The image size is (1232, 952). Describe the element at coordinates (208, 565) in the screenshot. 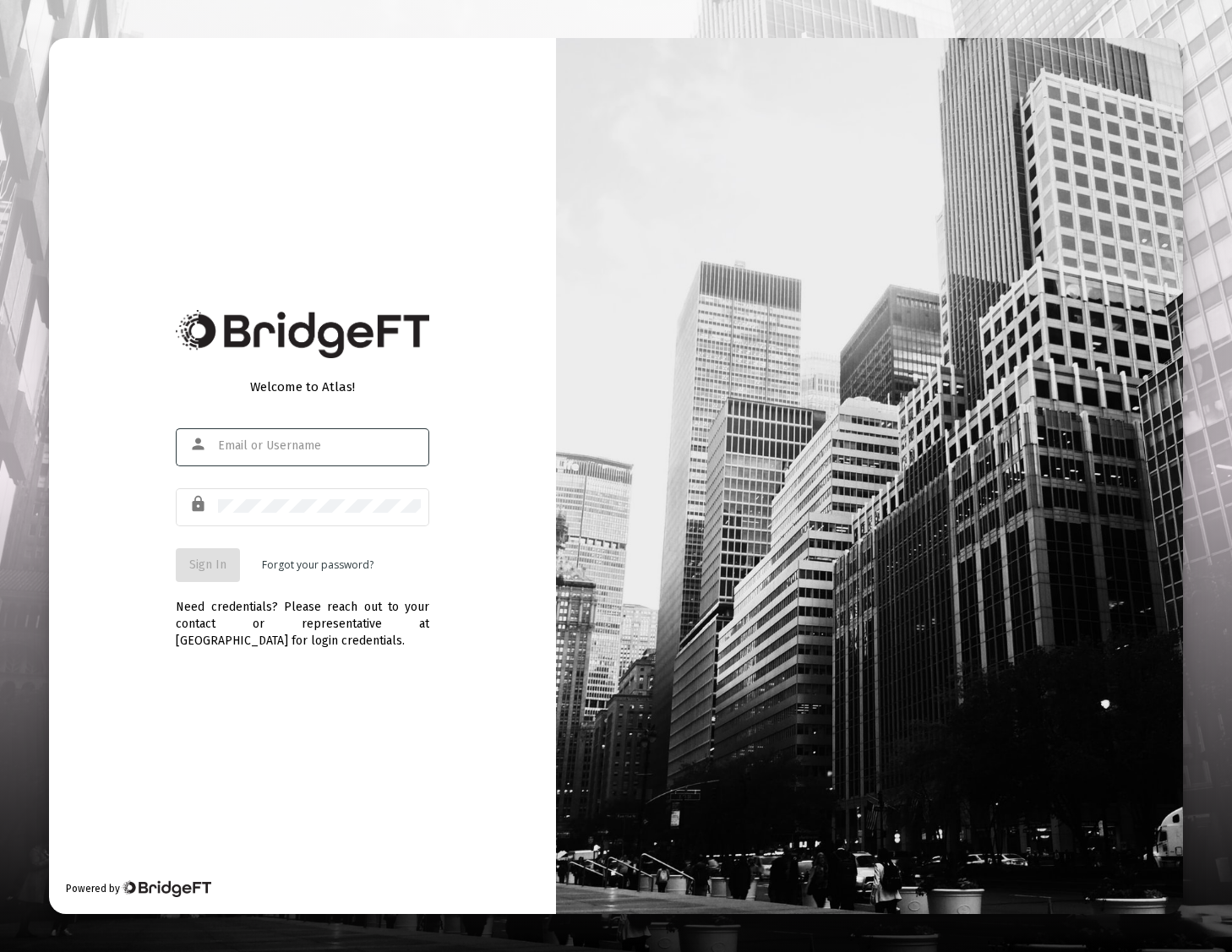

I see `button: Sign In` at that location.